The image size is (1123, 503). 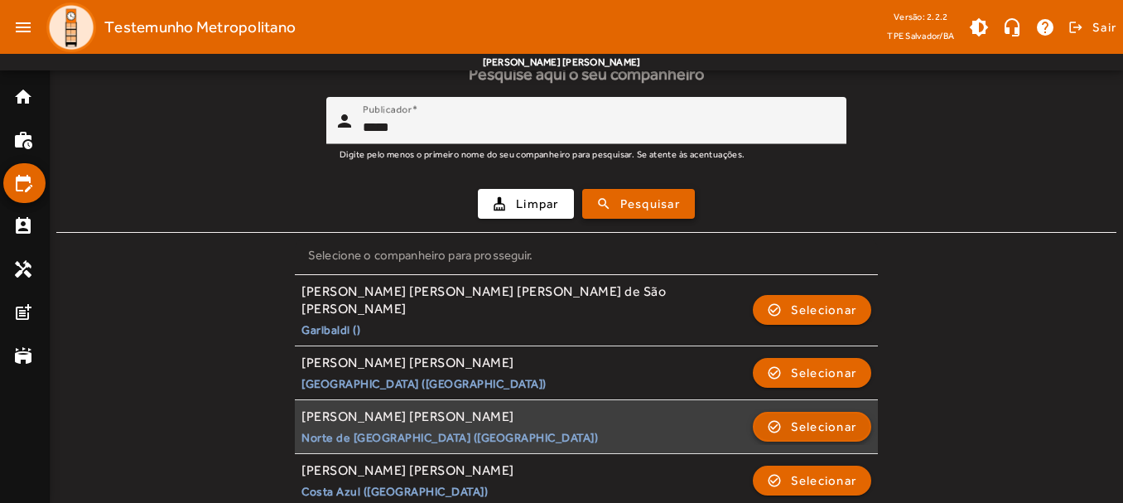 I want to click on span: Sair, so click(x=1104, y=27).